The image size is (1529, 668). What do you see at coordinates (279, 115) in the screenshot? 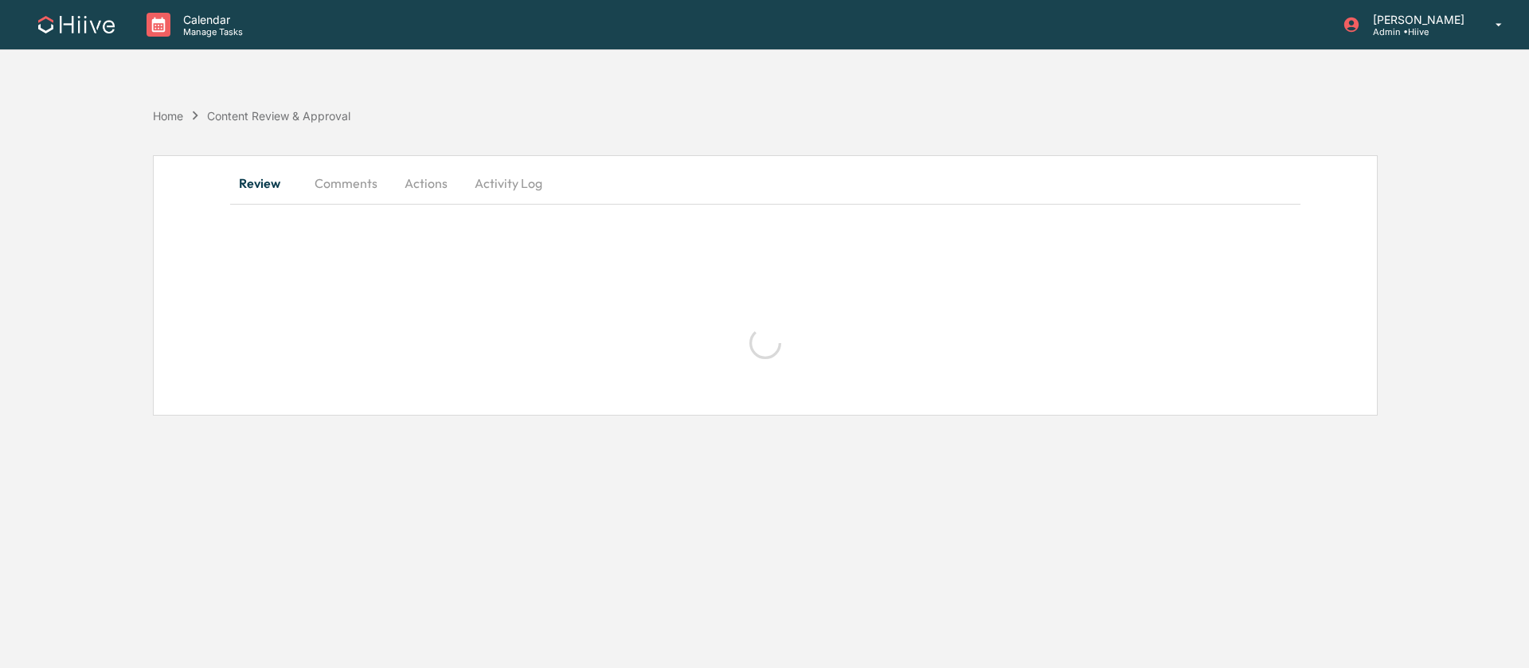
I see `div: Content Review & Approval` at bounding box center [279, 115].